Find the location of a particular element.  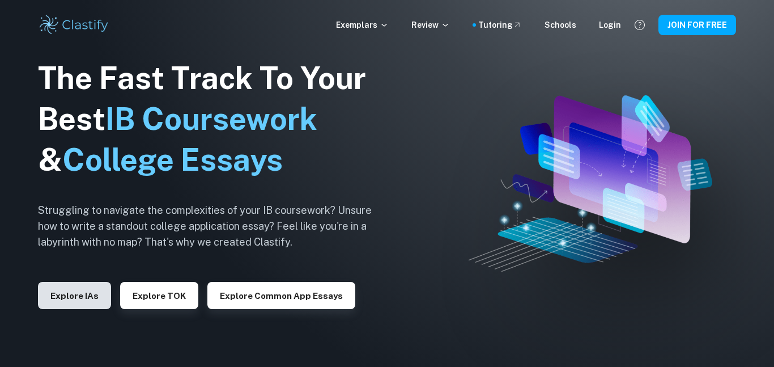

button: Explore TOK is located at coordinates (159, 295).